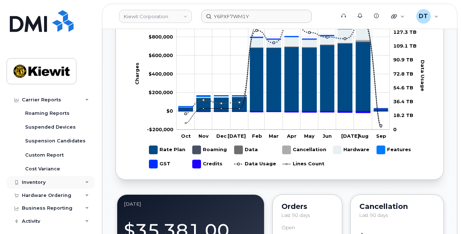 This screenshot has width=461, height=234. What do you see at coordinates (403, 60) in the screenshot?
I see `tspan: 90.9 TB` at bounding box center [403, 60].